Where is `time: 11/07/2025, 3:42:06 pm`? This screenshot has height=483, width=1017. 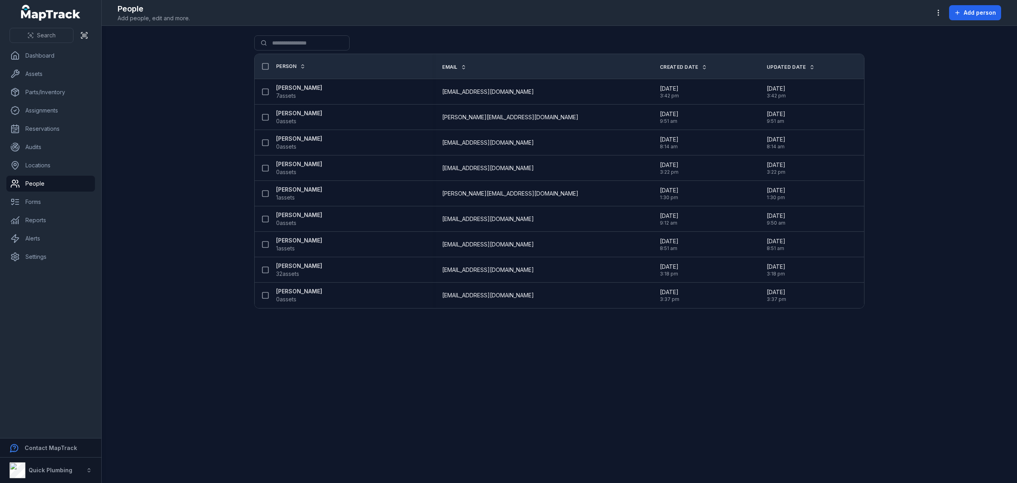 time: 11/07/2025, 3:42:06 pm is located at coordinates (670, 92).